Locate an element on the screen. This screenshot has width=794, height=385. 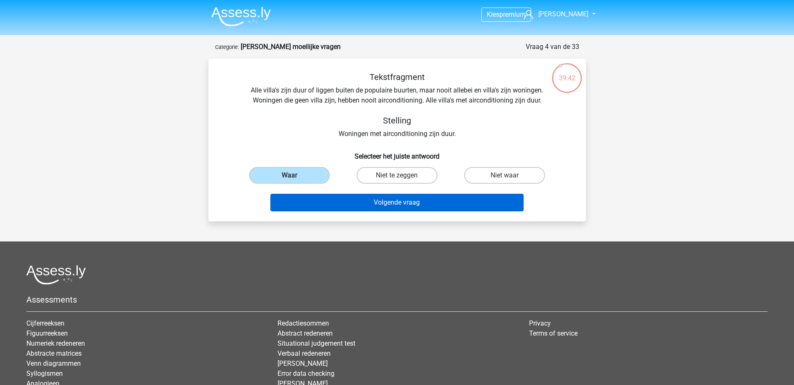
span: premium is located at coordinates (512, 14).